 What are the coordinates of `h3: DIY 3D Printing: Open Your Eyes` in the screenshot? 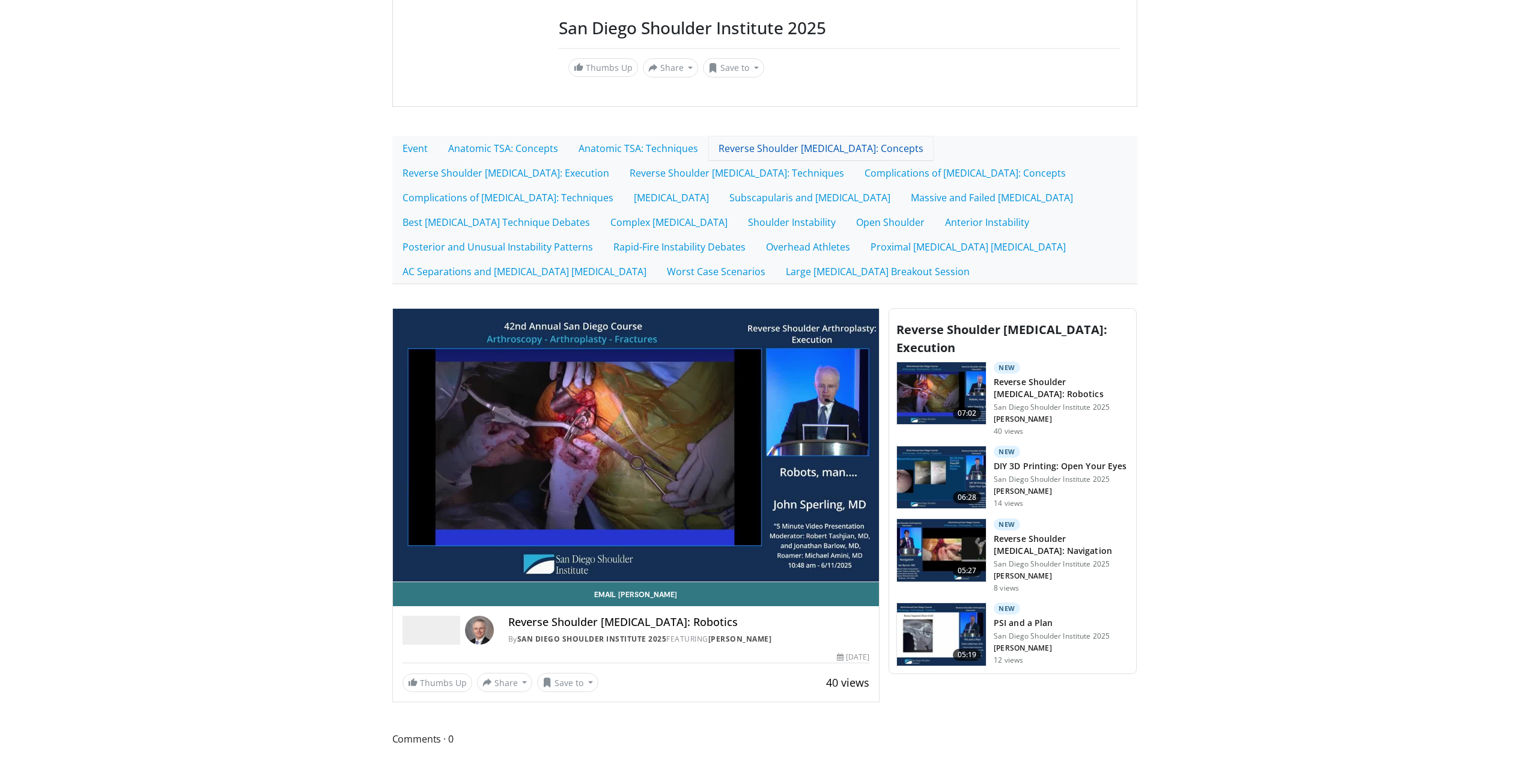 It's located at (1060, 466).